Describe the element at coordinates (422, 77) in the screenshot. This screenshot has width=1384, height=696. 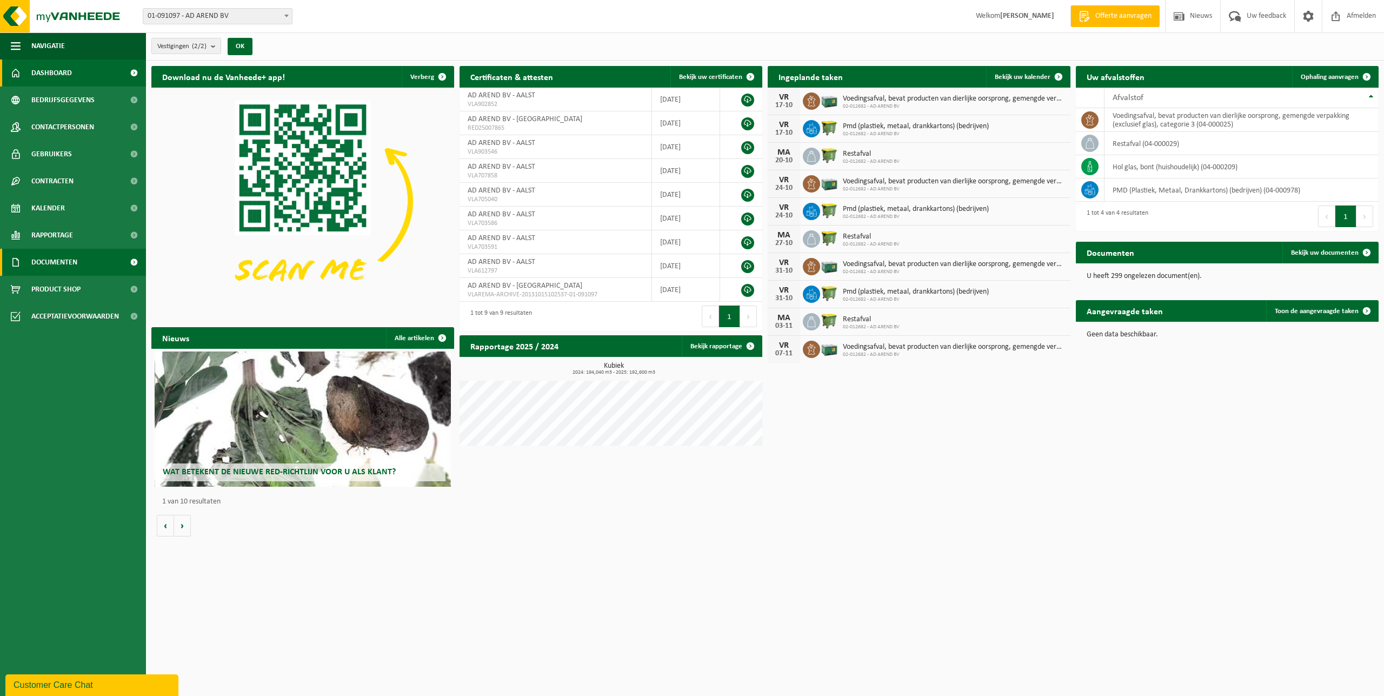
I see `span: Verberg` at that location.